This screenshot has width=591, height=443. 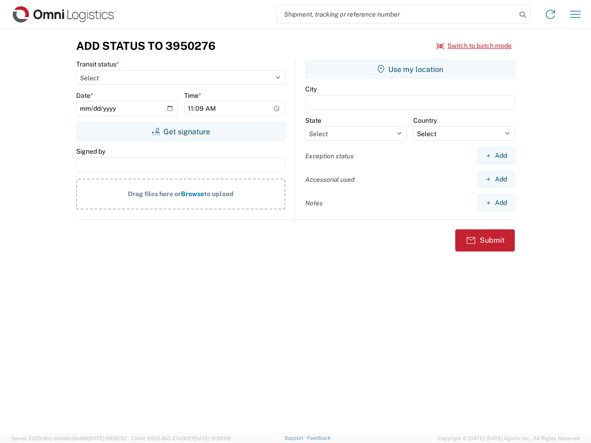 What do you see at coordinates (91, 152) in the screenshot?
I see `label: Signed by` at bounding box center [91, 152].